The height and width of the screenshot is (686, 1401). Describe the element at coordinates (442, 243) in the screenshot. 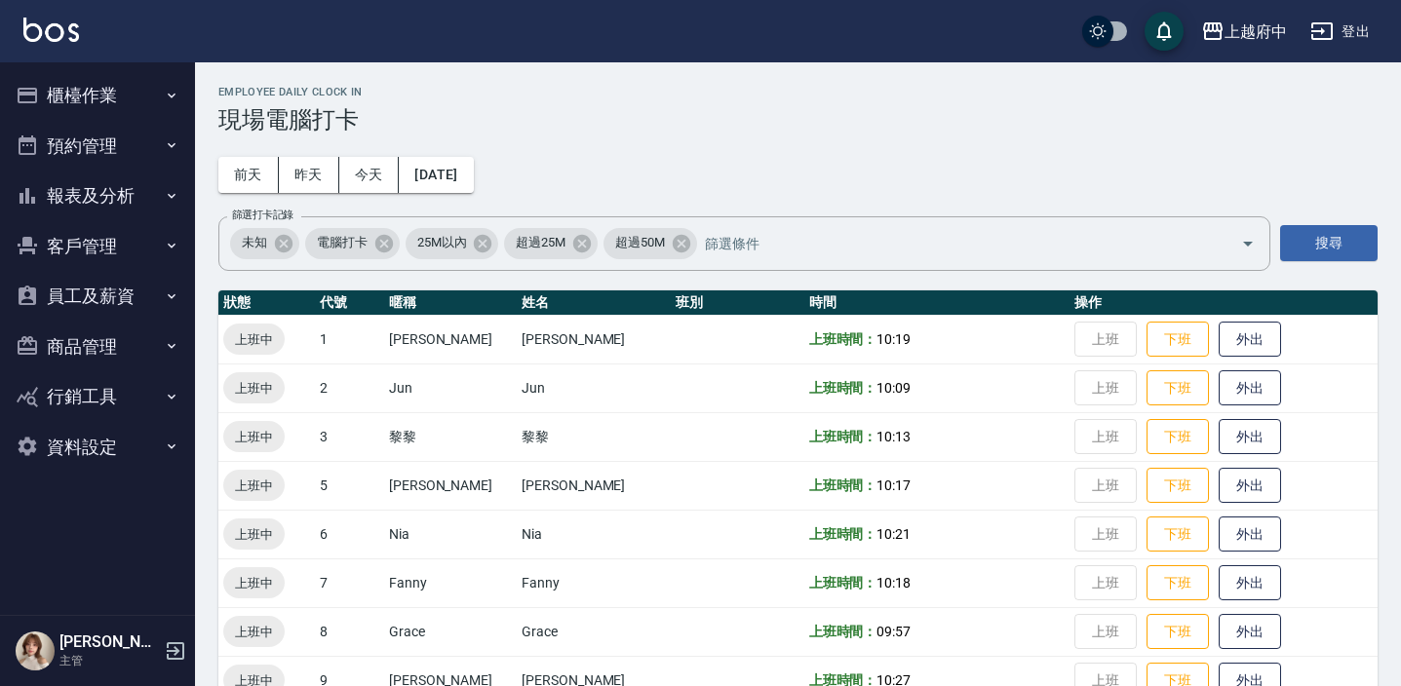

I see `span: 25M以內` at that location.